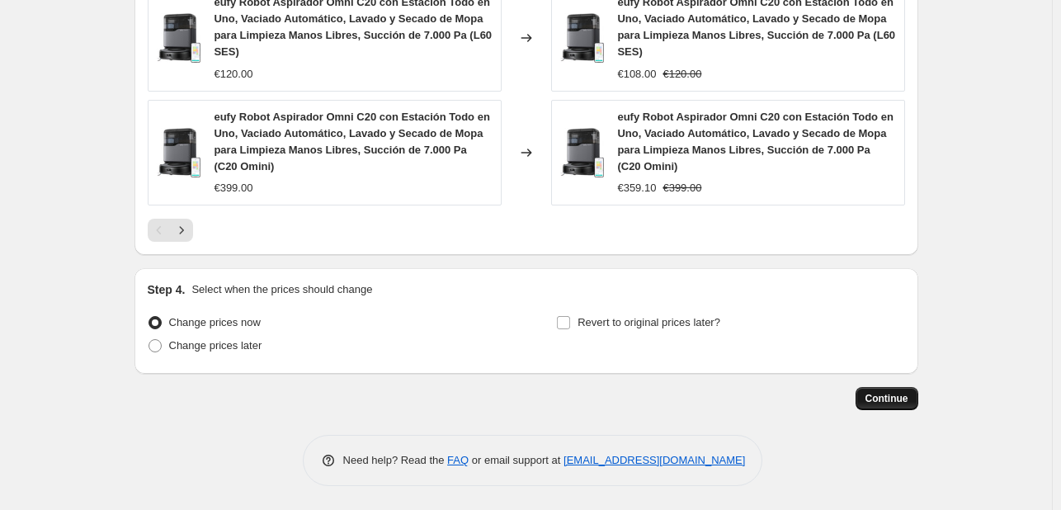 The height and width of the screenshot is (510, 1061). I want to click on div: €120.00, so click(233, 74).